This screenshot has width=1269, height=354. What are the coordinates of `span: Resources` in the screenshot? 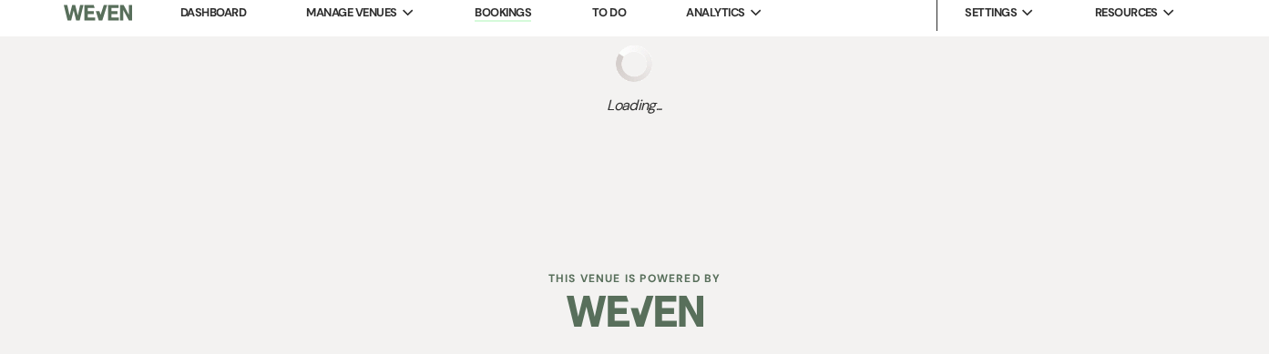 It's located at (1126, 13).